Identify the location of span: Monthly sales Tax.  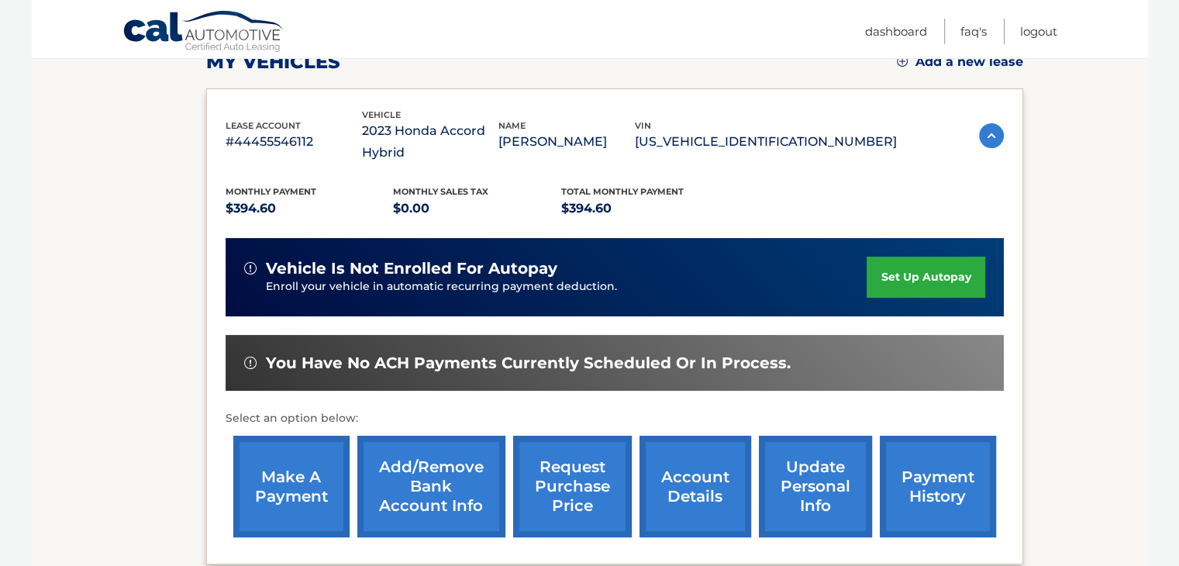
(440, 191).